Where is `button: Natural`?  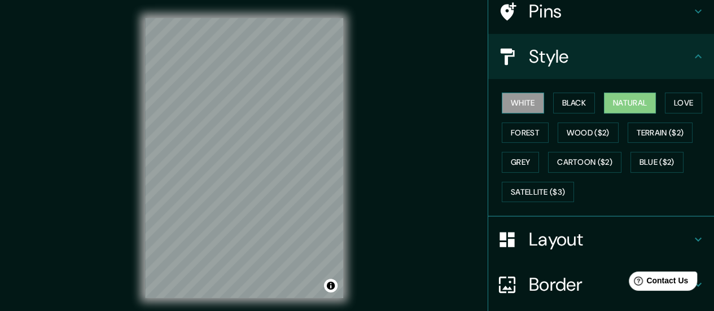
button: Natural is located at coordinates (630, 103).